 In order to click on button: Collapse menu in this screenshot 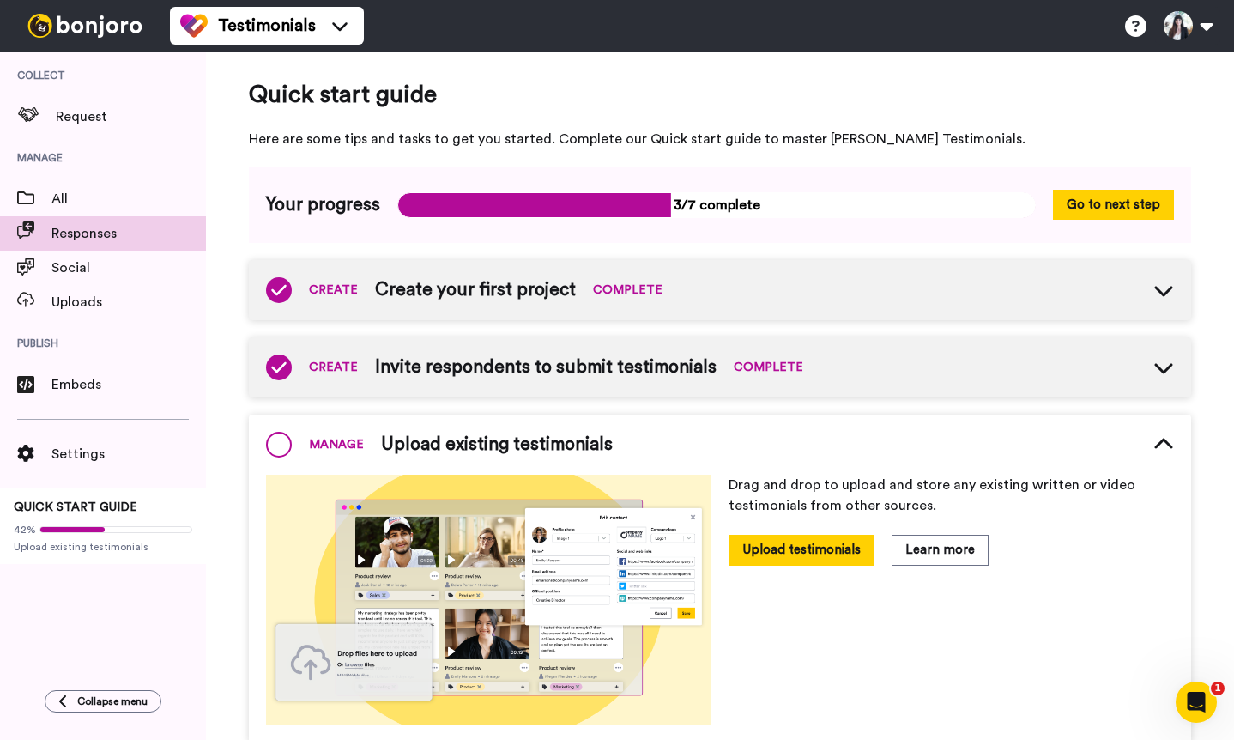, I will do `click(103, 701)`.